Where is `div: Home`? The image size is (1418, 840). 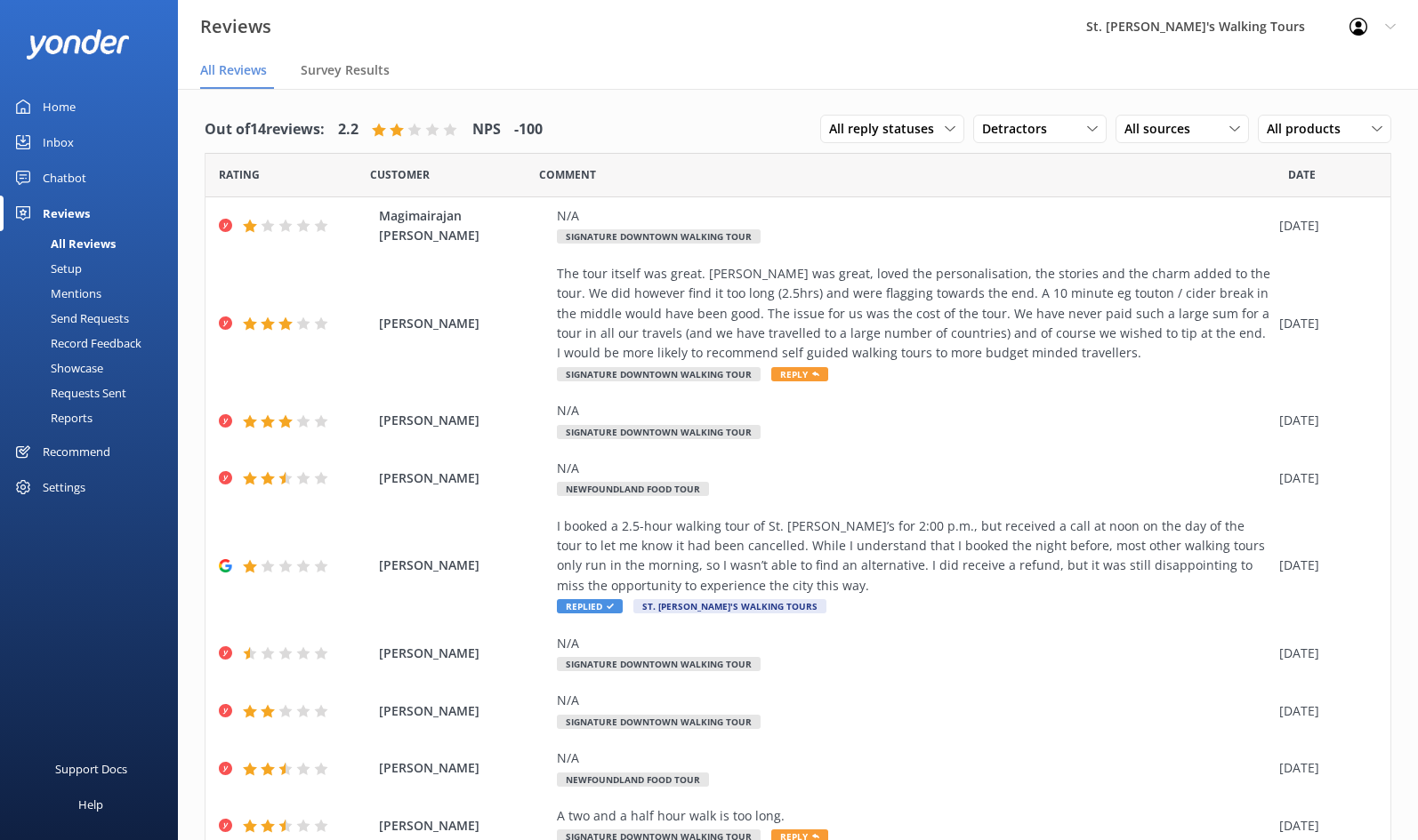
div: Home is located at coordinates (58, 106).